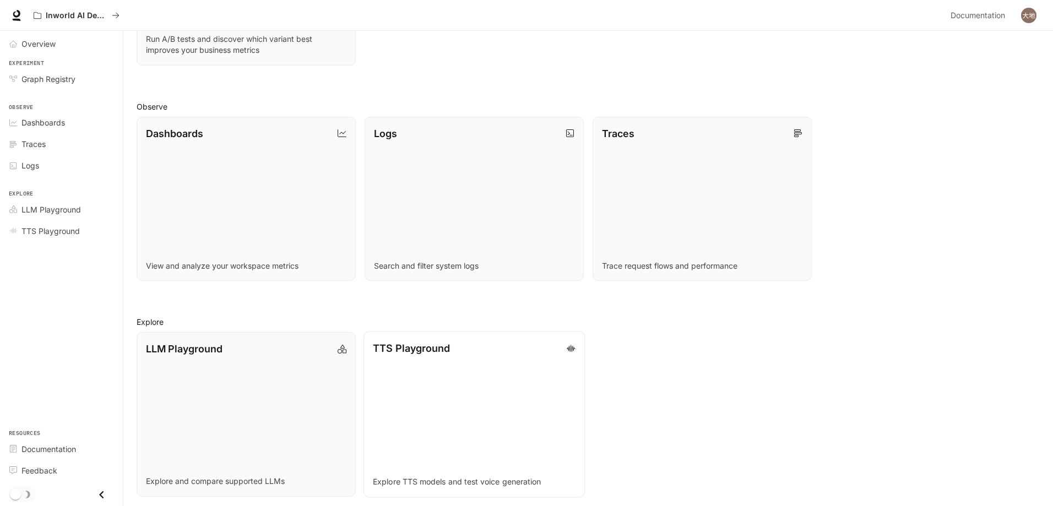 Image resolution: width=1053 pixels, height=506 pixels. Describe the element at coordinates (61, 209) in the screenshot. I see `a: LLM Playground` at that location.